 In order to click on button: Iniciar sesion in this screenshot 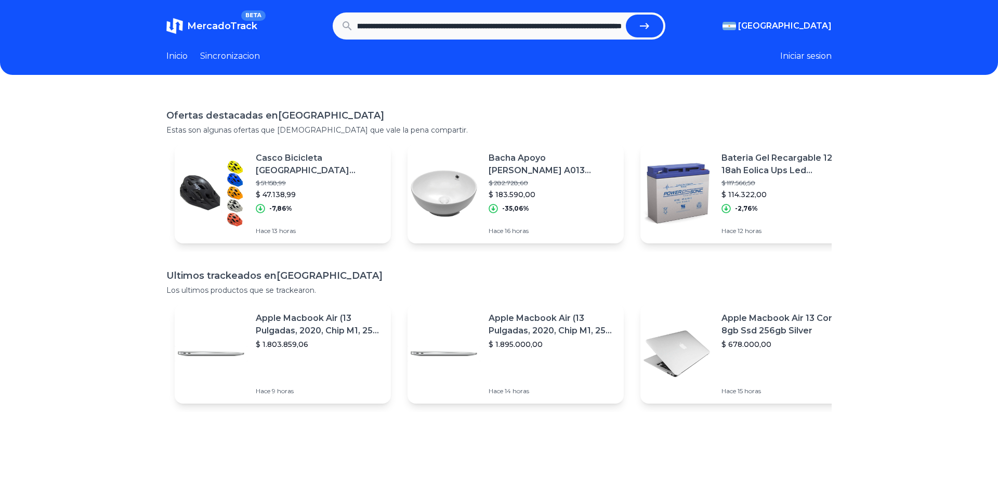, I will do `click(806, 56)`.